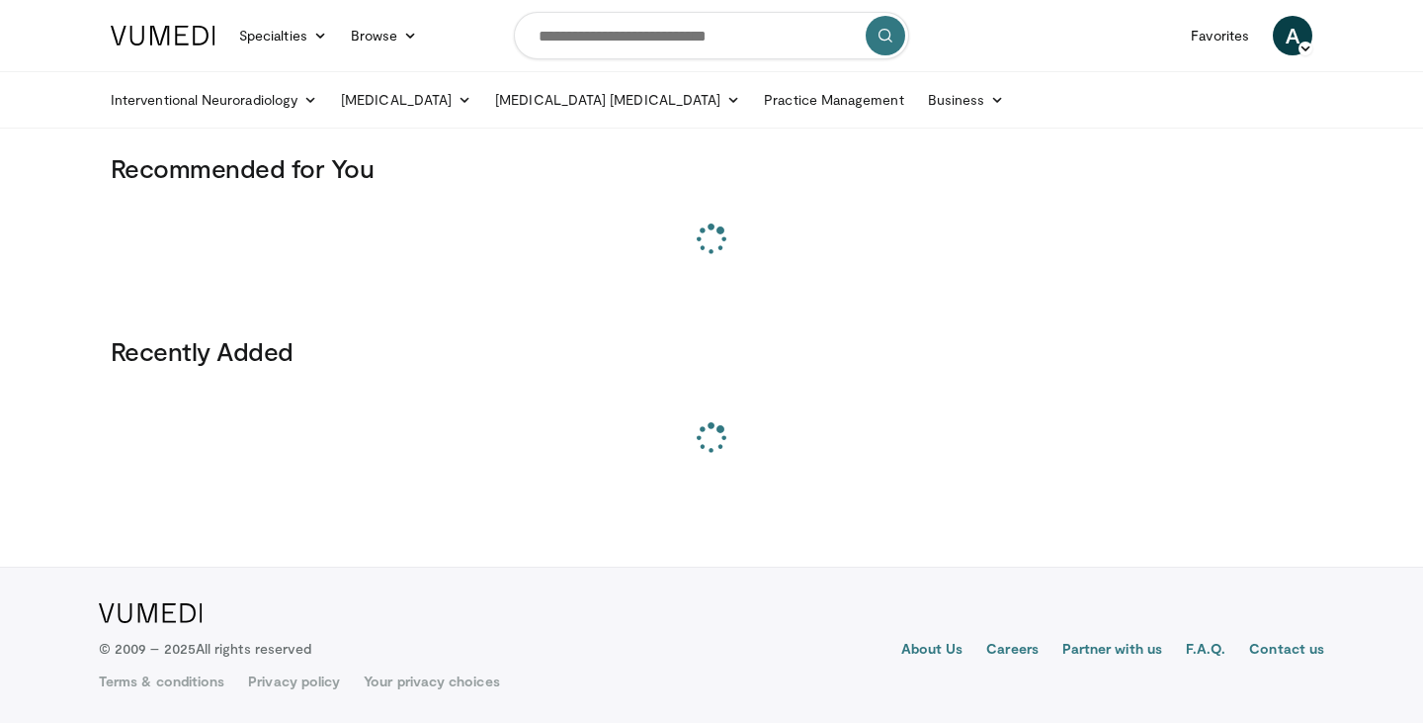 This screenshot has height=723, width=1423. Describe the element at coordinates (1287, 650) in the screenshot. I see `a: Contact us` at that location.